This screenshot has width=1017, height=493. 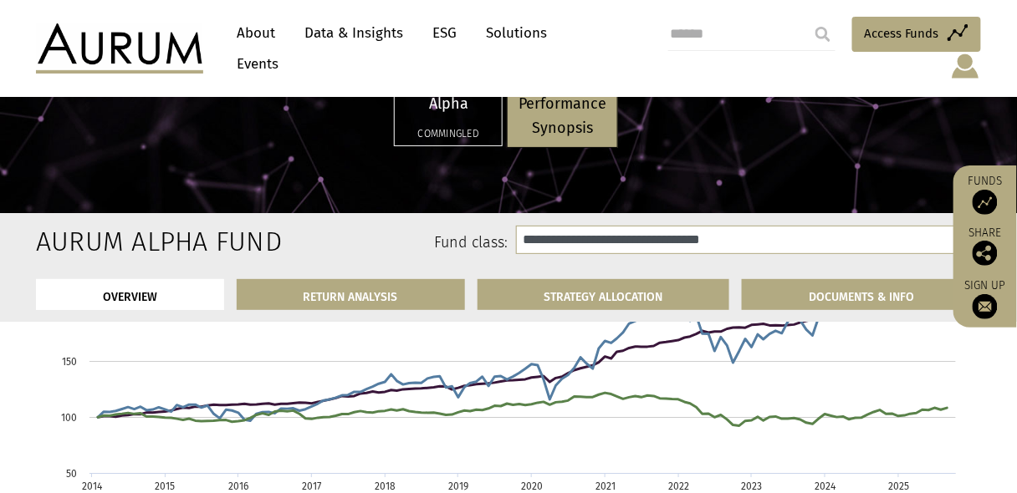 I want to click on a: About, so click(x=256, y=33).